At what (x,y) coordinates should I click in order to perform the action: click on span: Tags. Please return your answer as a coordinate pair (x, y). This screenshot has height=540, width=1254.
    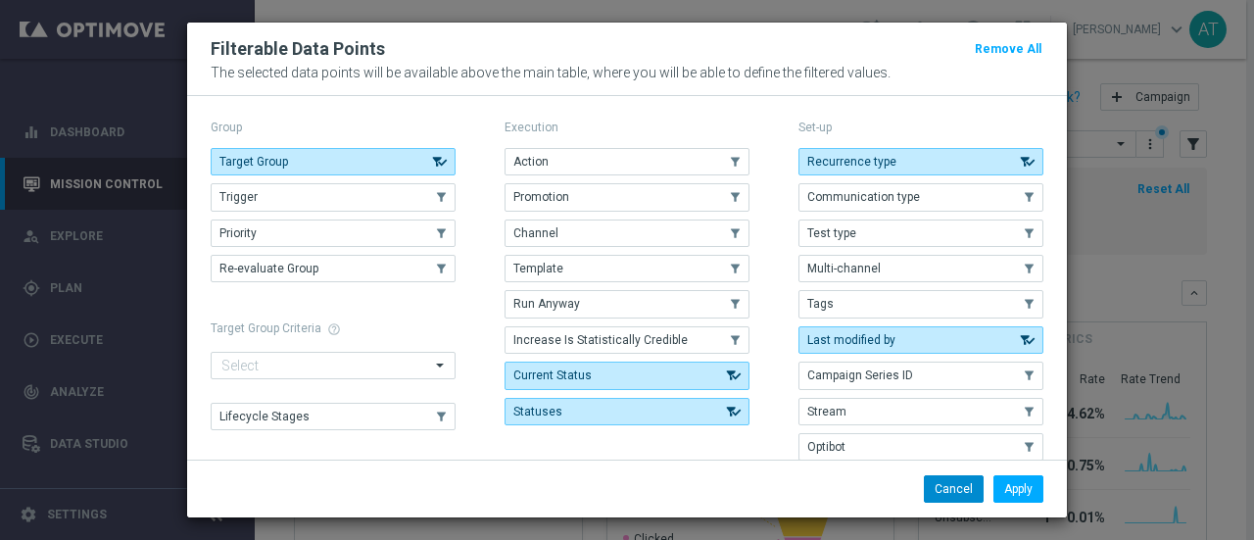
    Looking at the image, I should click on (820, 304).